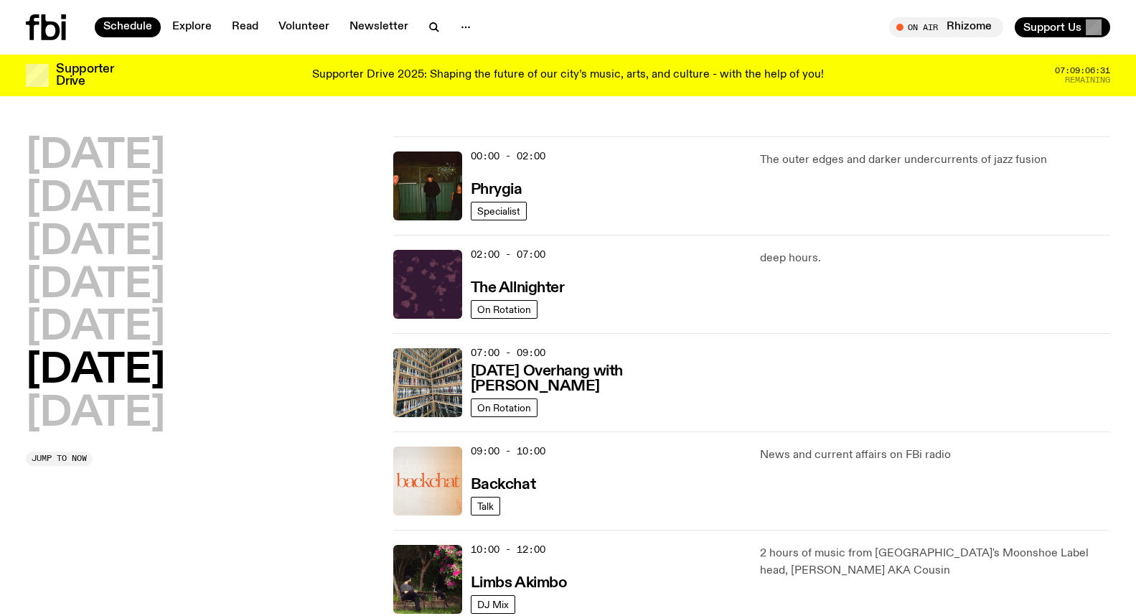  Describe the element at coordinates (499, 210) in the screenshot. I see `span: Specialist` at that location.